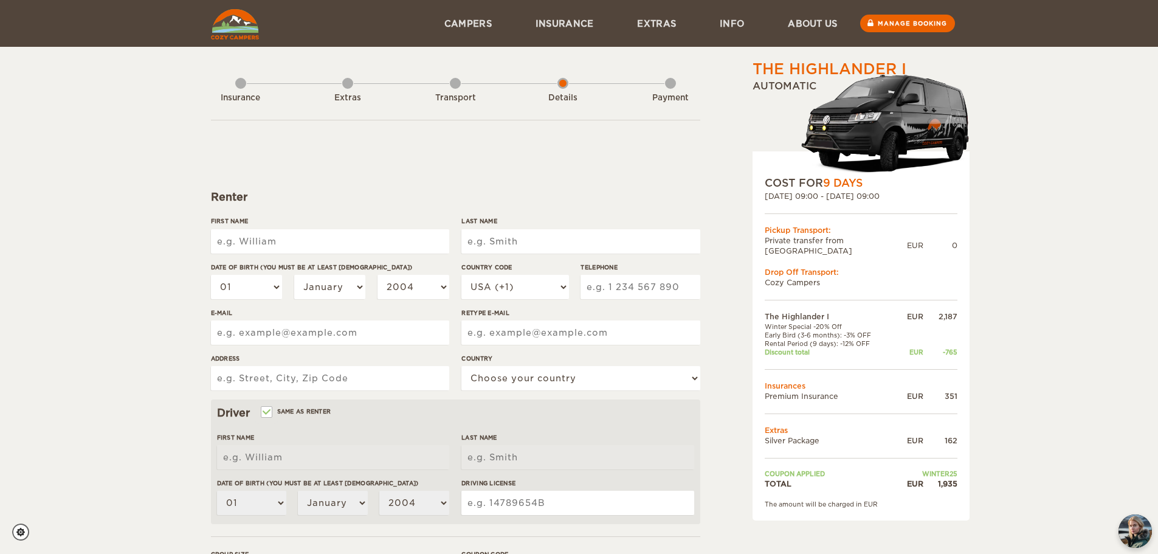 The height and width of the screenshot is (554, 1158). What do you see at coordinates (830, 326) in the screenshot?
I see `td: Winter Special -20% Off` at bounding box center [830, 326].